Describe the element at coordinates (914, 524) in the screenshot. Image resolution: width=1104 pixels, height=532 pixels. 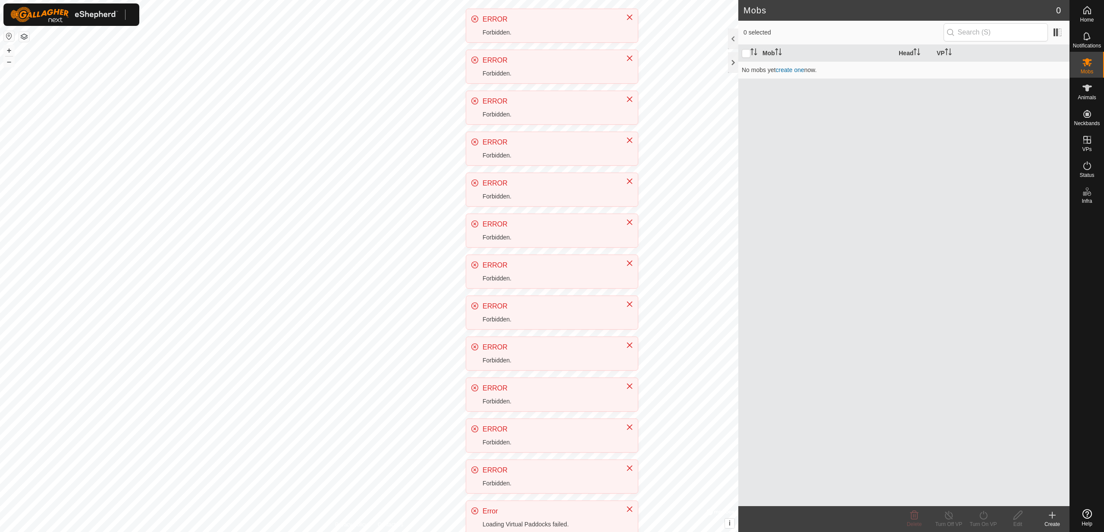
I see `span: Delete` at that location.